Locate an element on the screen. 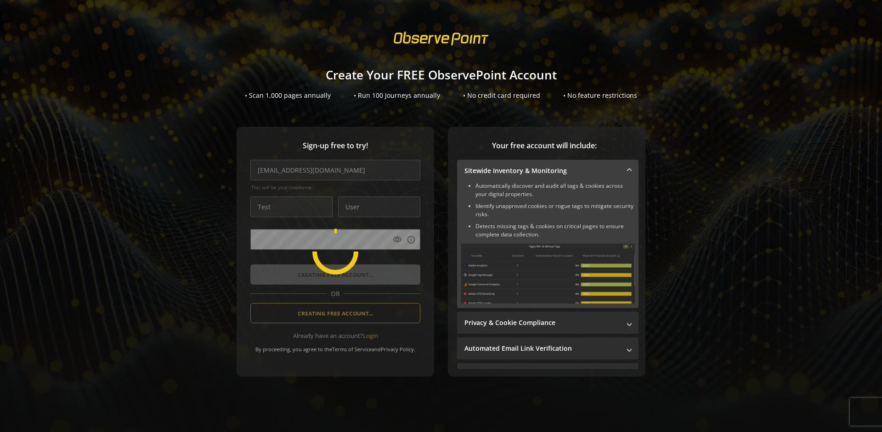 The image size is (882, 432). a: Privacy Policy is located at coordinates (397, 349).